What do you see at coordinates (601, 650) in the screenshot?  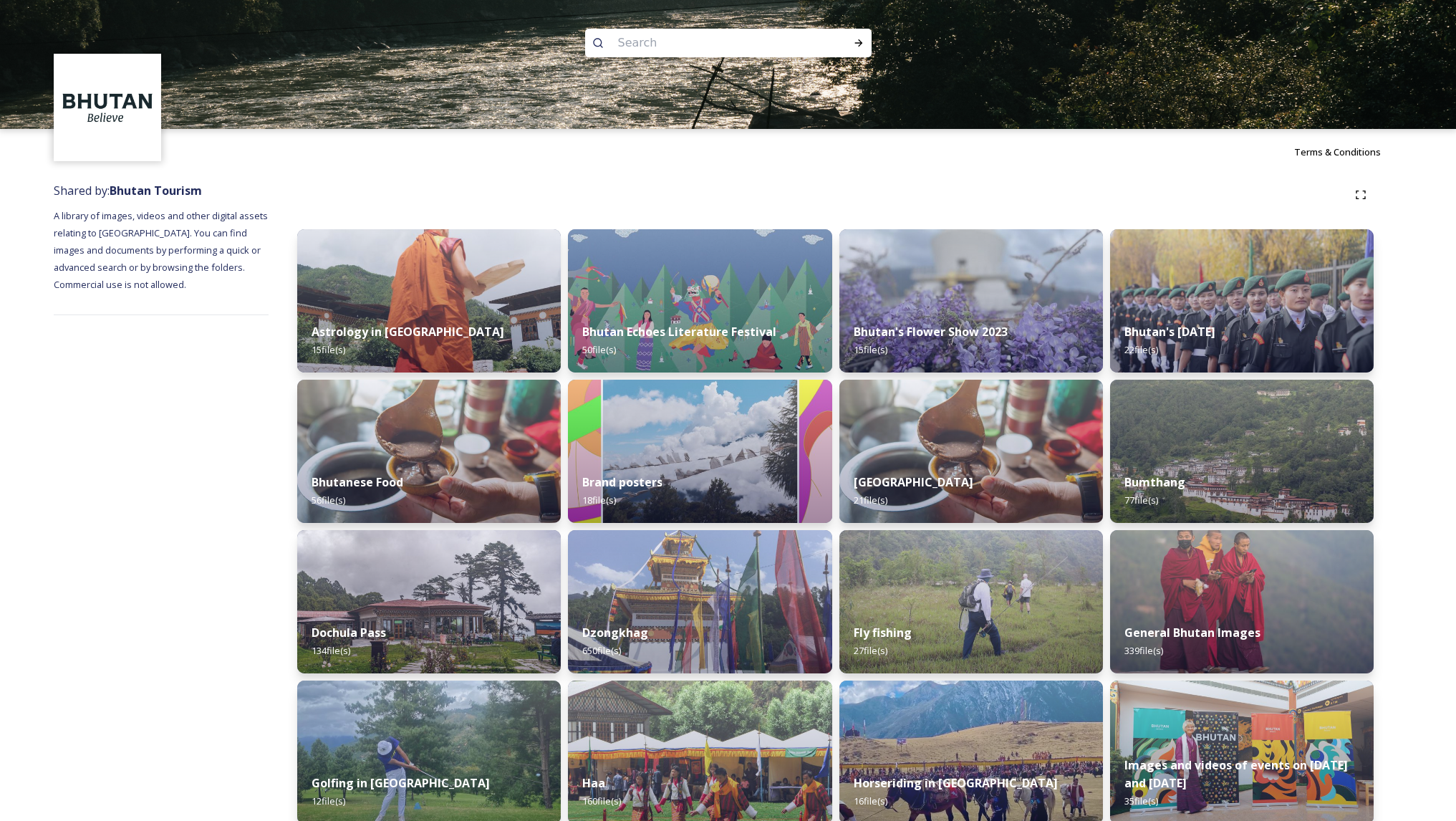 I see `span: 650 file(s)` at bounding box center [601, 650].